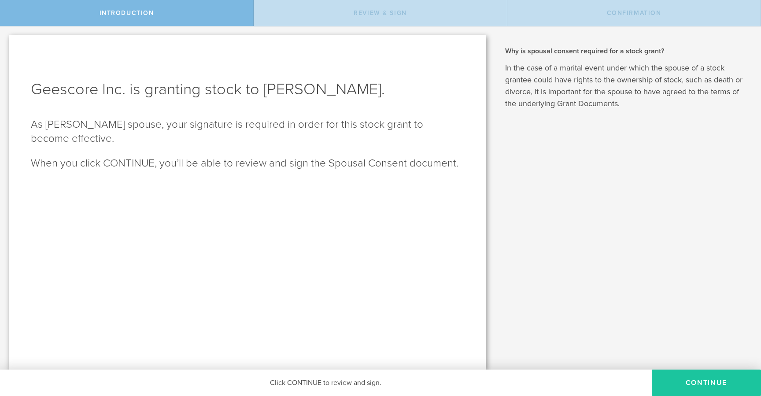  Describe the element at coordinates (626, 51) in the screenshot. I see `h2: Why is spousal consent required for a stock grant?` at that location.